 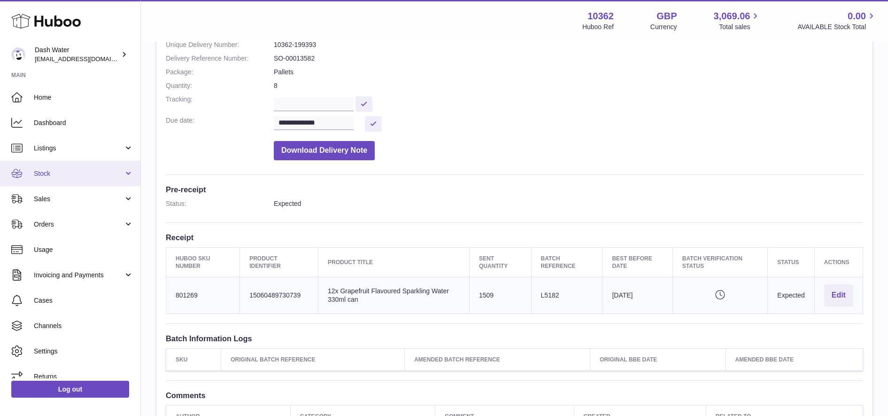 I want to click on th: Batch Reference, so click(x=567, y=262).